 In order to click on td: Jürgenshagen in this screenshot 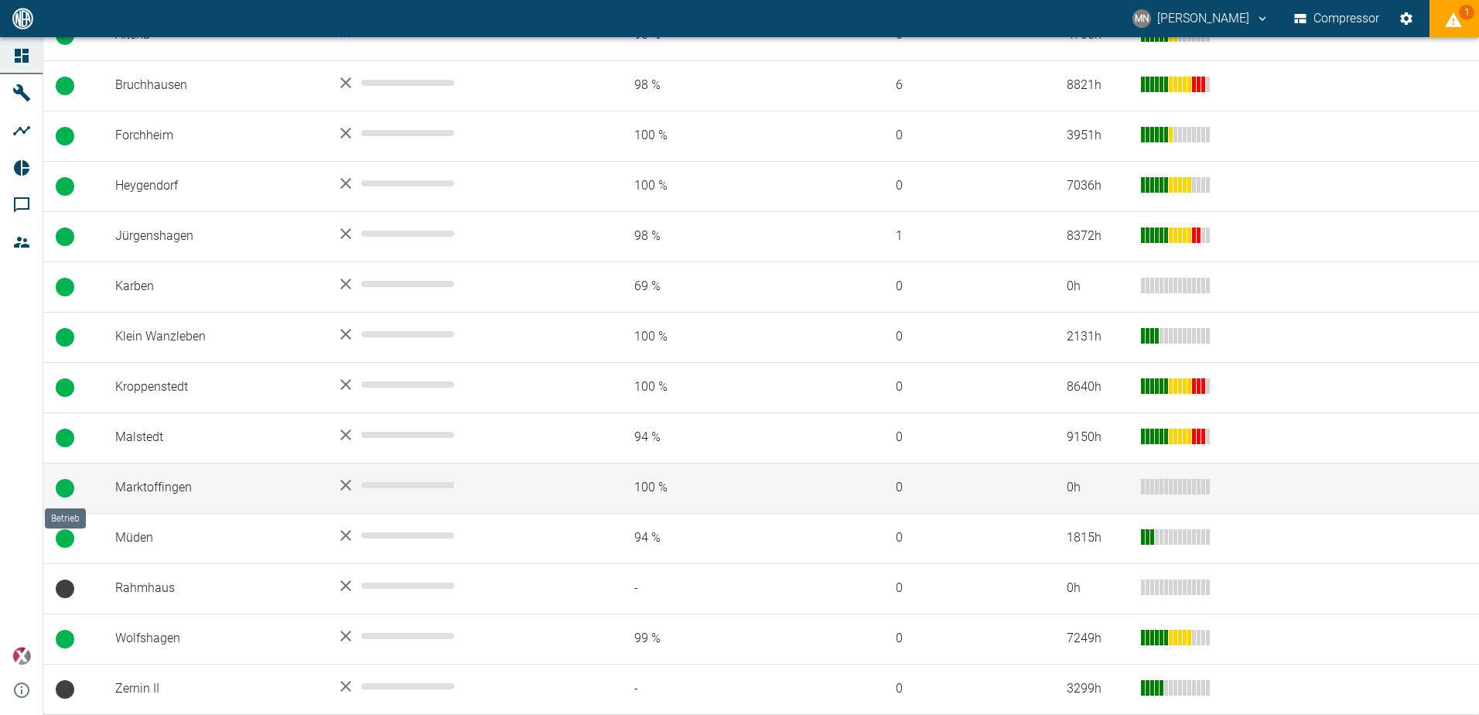, I will do `click(214, 236)`.